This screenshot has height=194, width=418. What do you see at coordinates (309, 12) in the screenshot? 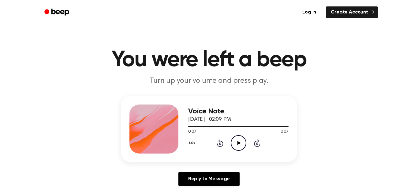
I see `a: Log in` at bounding box center [309, 12].